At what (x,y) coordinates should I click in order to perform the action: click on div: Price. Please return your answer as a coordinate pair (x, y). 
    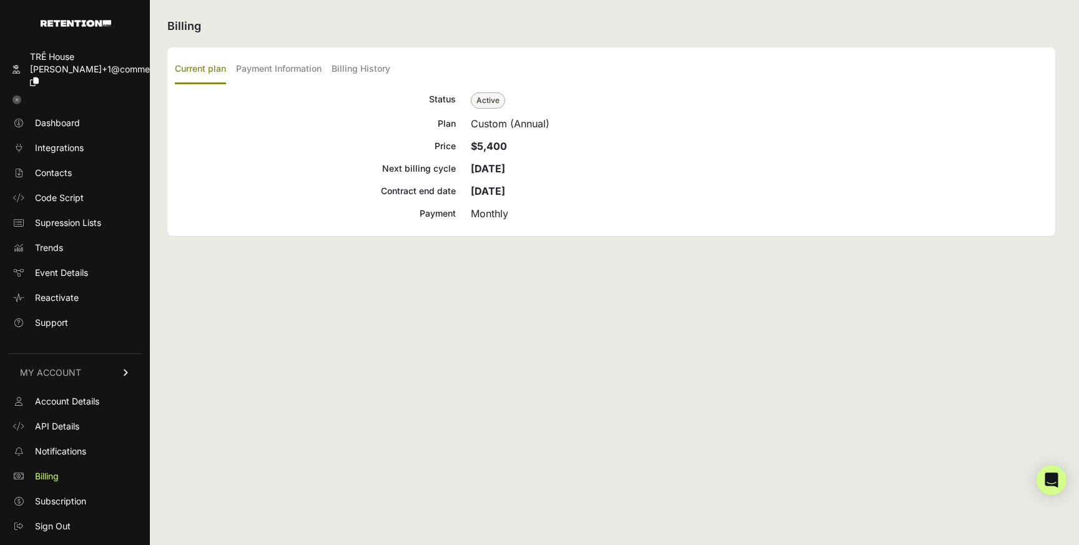
    Looking at the image, I should click on (315, 146).